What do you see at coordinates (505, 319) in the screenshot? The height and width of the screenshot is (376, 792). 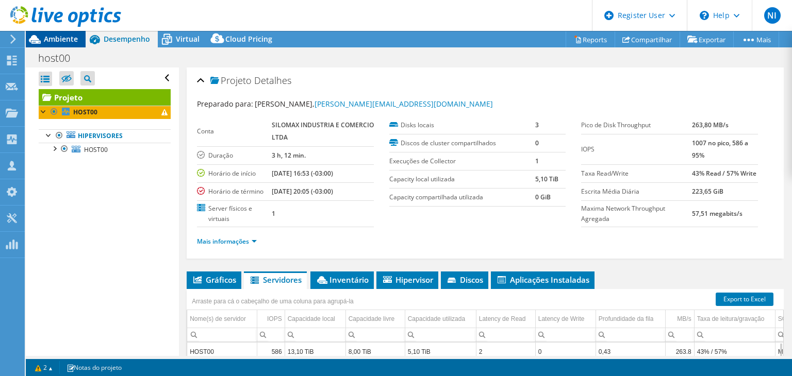 I see `td: Latency de Read Column` at bounding box center [505, 319].